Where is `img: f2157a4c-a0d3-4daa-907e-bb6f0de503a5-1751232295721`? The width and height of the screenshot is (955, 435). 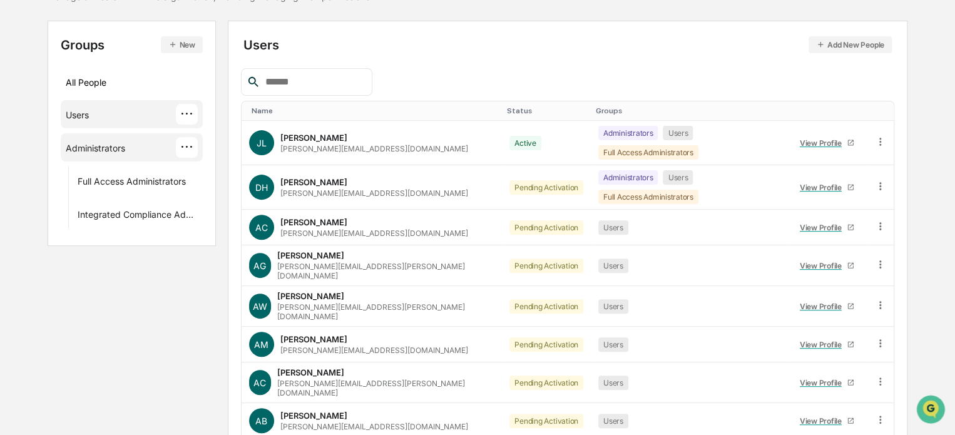
img: f2157a4c-a0d3-4daa-907e-bb6f0de503a5-1751232295721 is located at coordinates (16, 16).